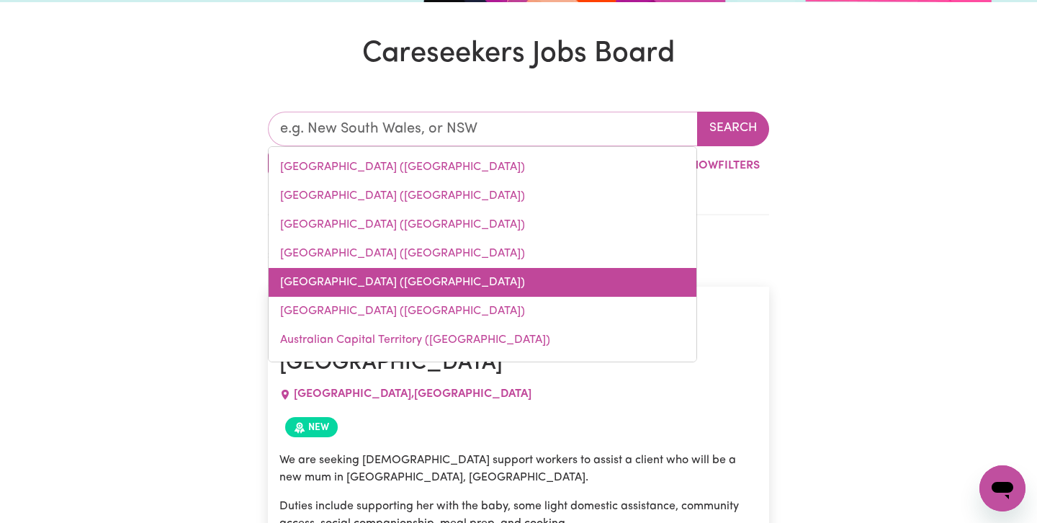 Image resolution: width=1037 pixels, height=523 pixels. I want to click on a: South Australia (SA), so click(482, 282).